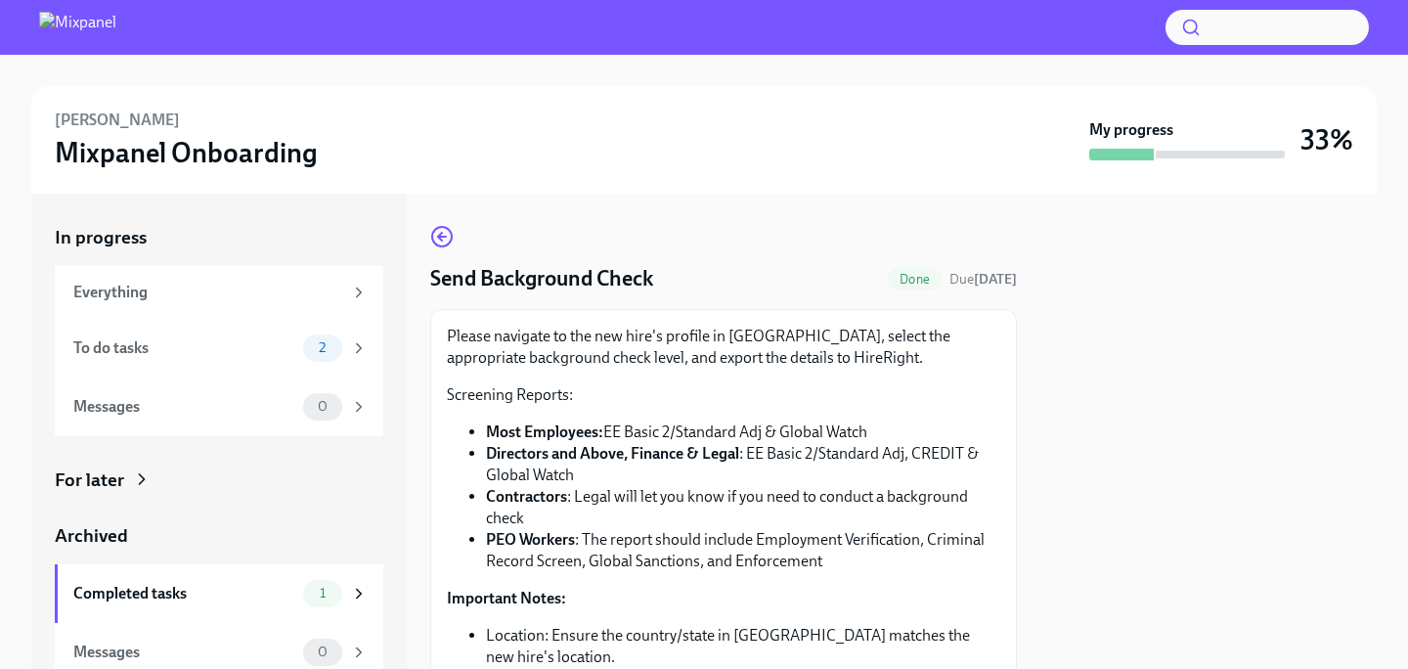 The image size is (1408, 669). I want to click on span: Done, so click(914, 279).